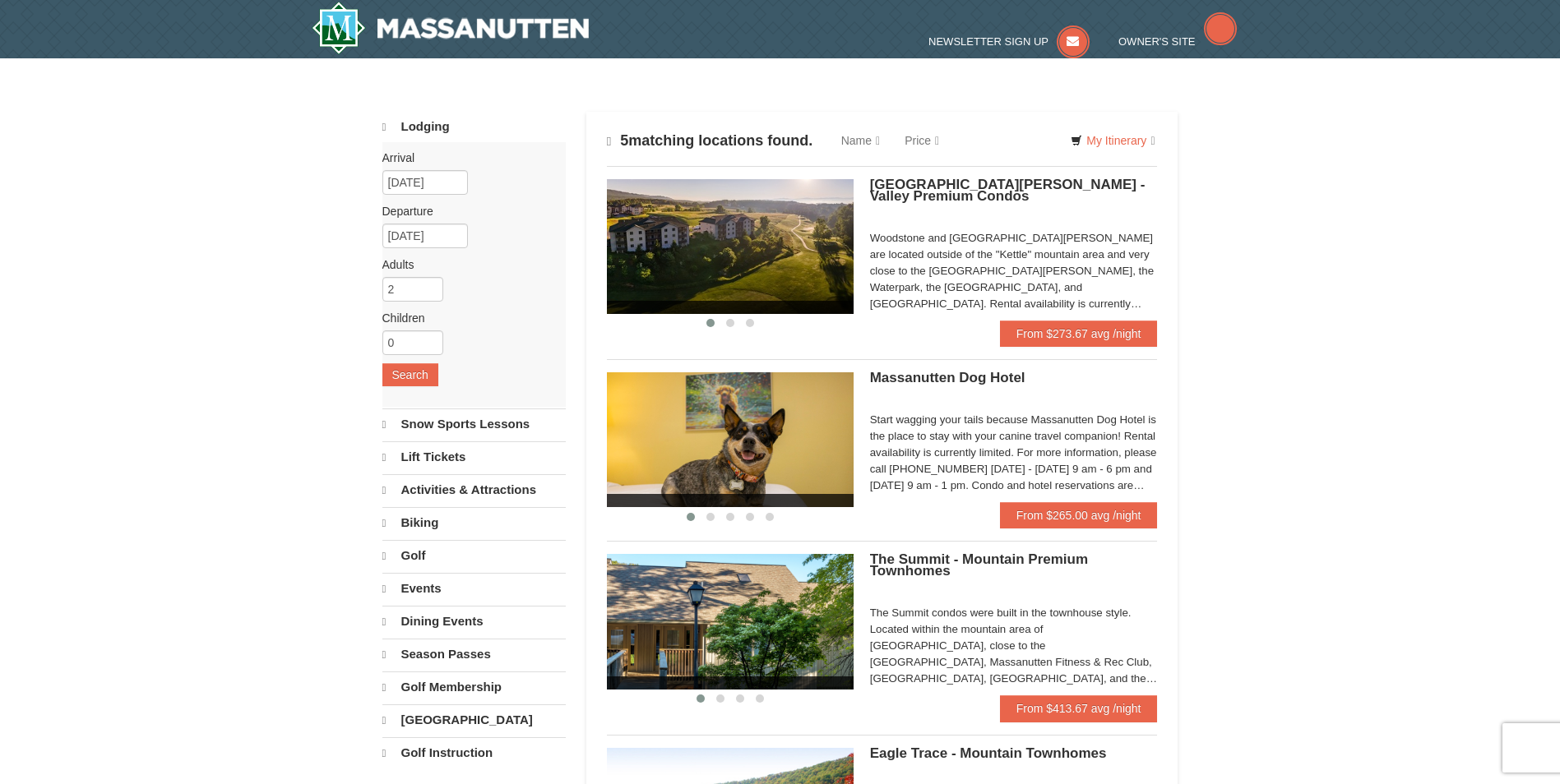 This screenshot has height=784, width=1560. I want to click on a: From $265.00 avg /night, so click(1079, 515).